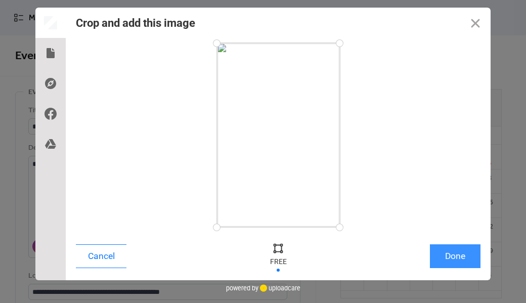 The image size is (526, 303). What do you see at coordinates (455, 256) in the screenshot?
I see `button: Done` at bounding box center [455, 256].